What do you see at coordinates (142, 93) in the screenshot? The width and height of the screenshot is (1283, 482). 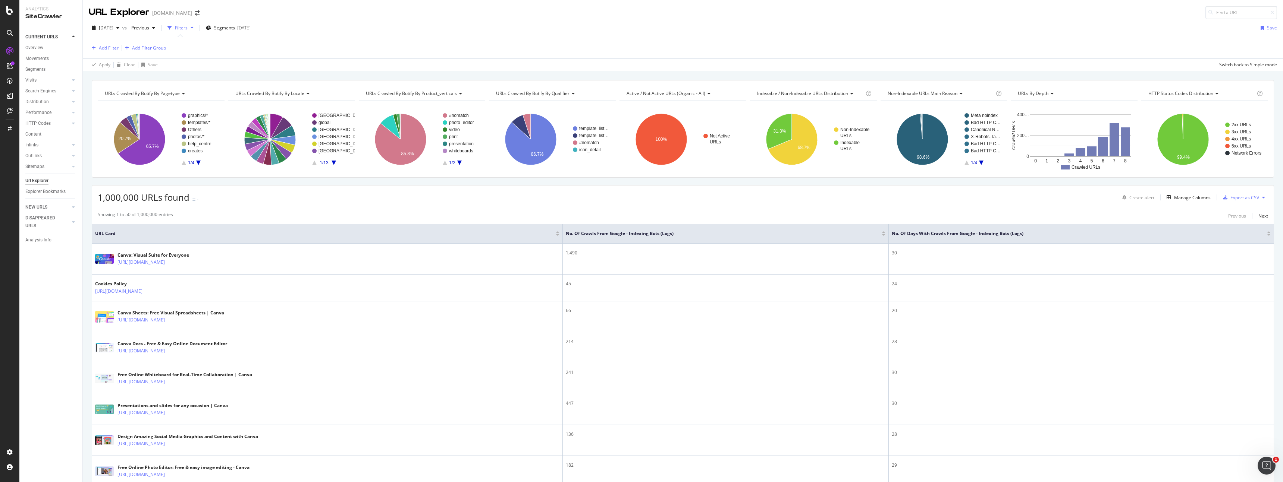 I see `span: URLs Crawled By Botify By pagetype` at bounding box center [142, 93].